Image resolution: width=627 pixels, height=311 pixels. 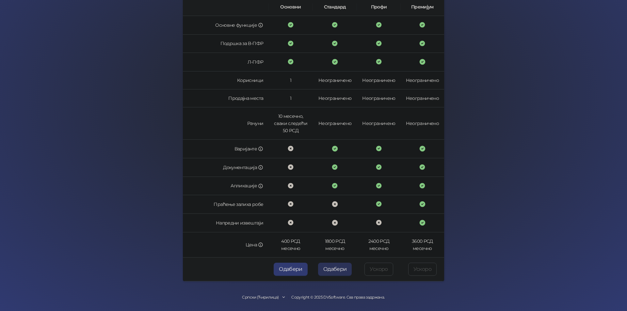 I want to click on td: Апликације, so click(x=226, y=186).